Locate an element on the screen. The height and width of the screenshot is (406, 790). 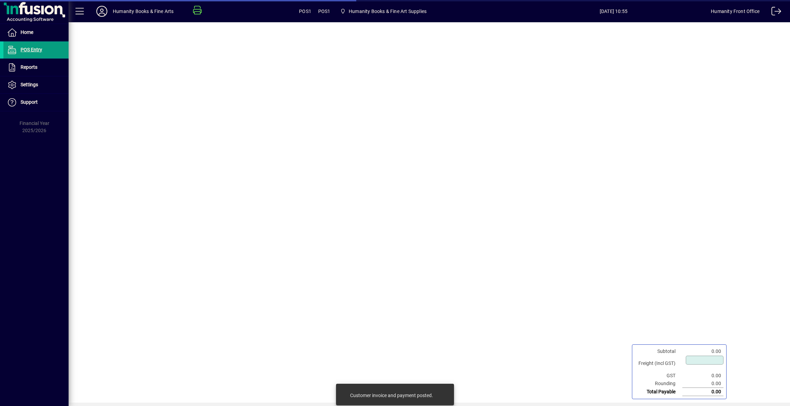
div: Humanity Front Office is located at coordinates (735, 11).